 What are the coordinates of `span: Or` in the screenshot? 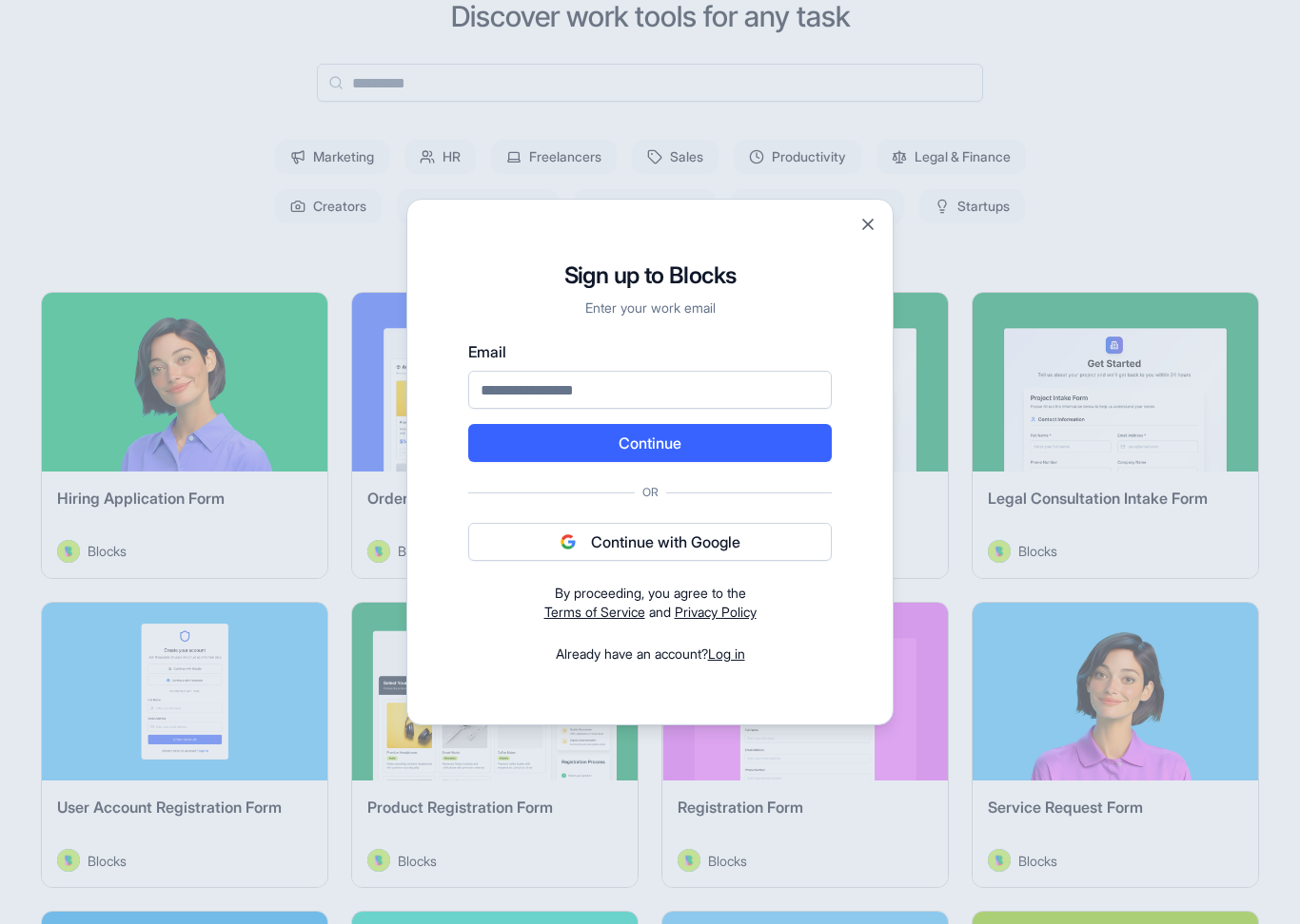 It's located at (650, 492).